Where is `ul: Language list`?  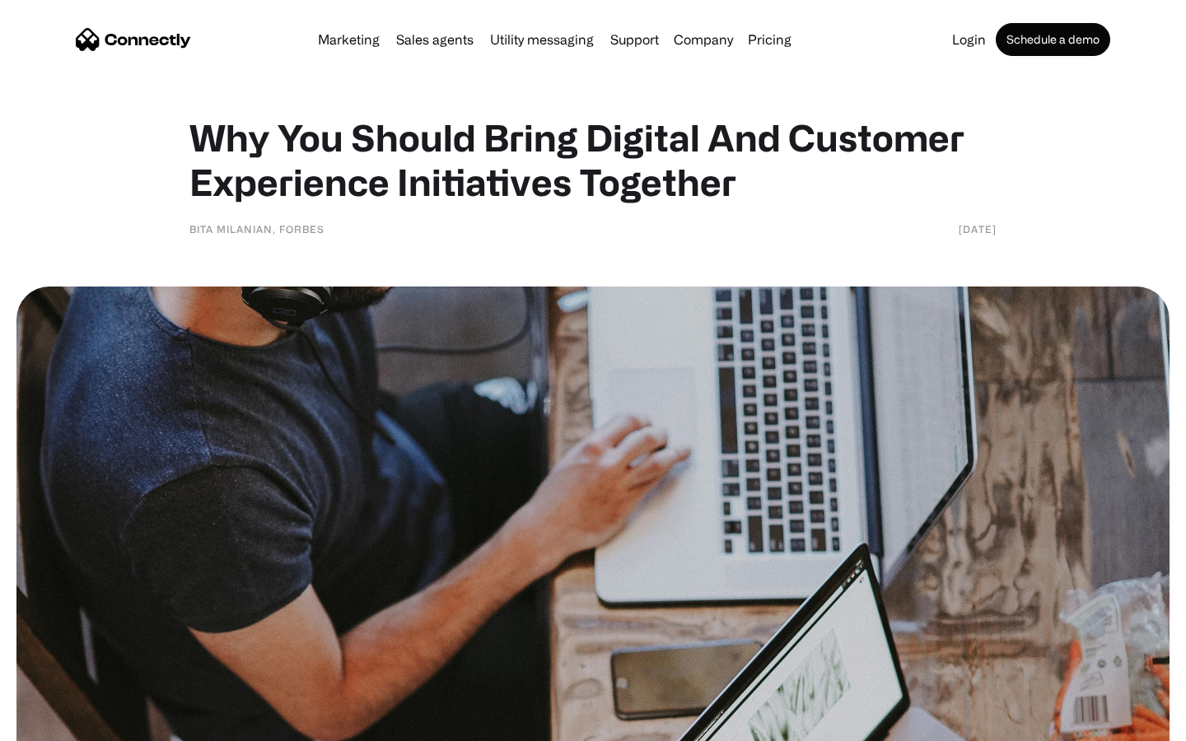 ul: Language list is located at coordinates (66, 724).